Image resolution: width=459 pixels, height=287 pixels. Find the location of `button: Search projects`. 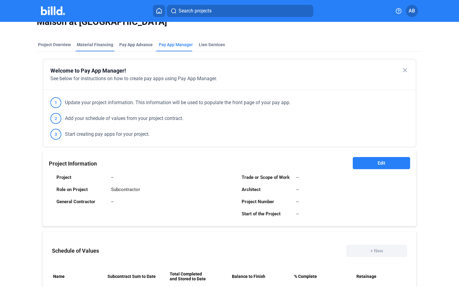

button: Search projects is located at coordinates (240, 11).